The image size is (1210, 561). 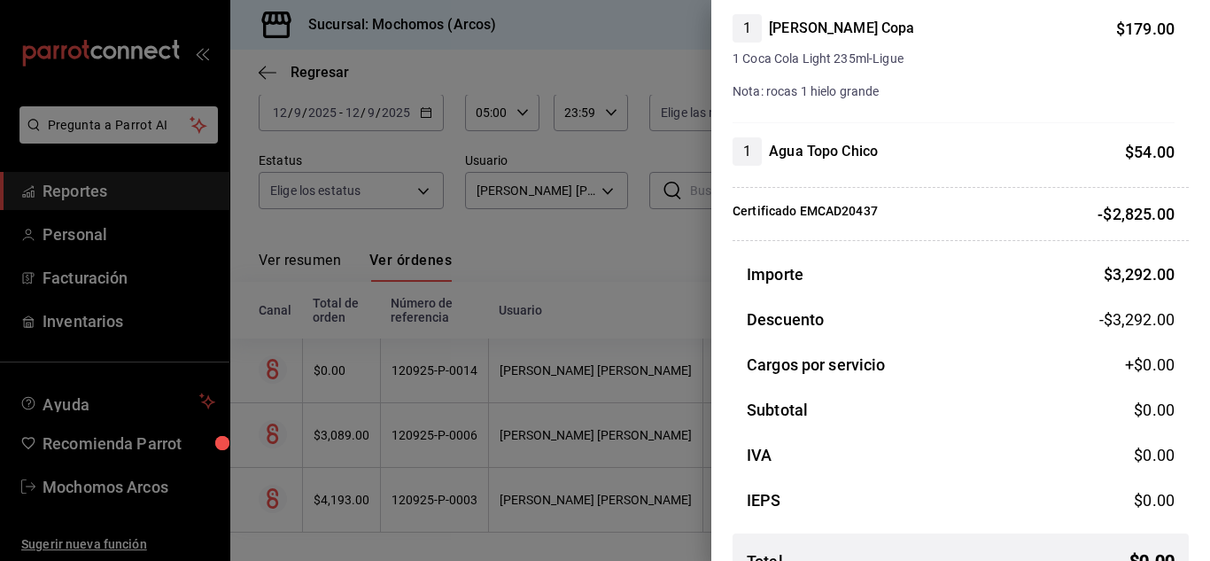 I want to click on span: $ 54.00, so click(x=1150, y=151).